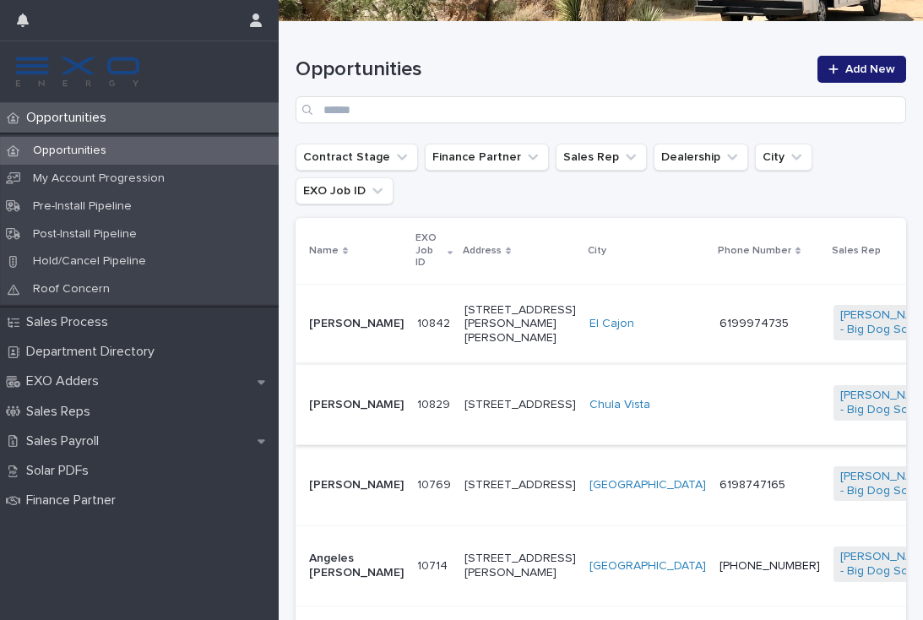 The width and height of the screenshot is (923, 620). I want to click on button: Sales Rep, so click(601, 157).